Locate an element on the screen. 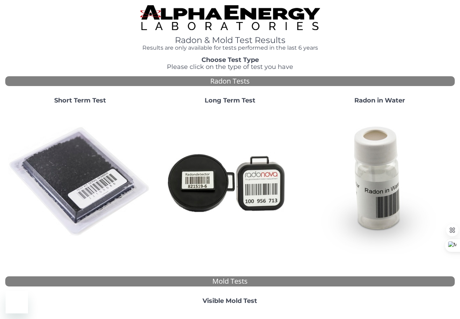  strong: Long Term Test is located at coordinates (230, 100).